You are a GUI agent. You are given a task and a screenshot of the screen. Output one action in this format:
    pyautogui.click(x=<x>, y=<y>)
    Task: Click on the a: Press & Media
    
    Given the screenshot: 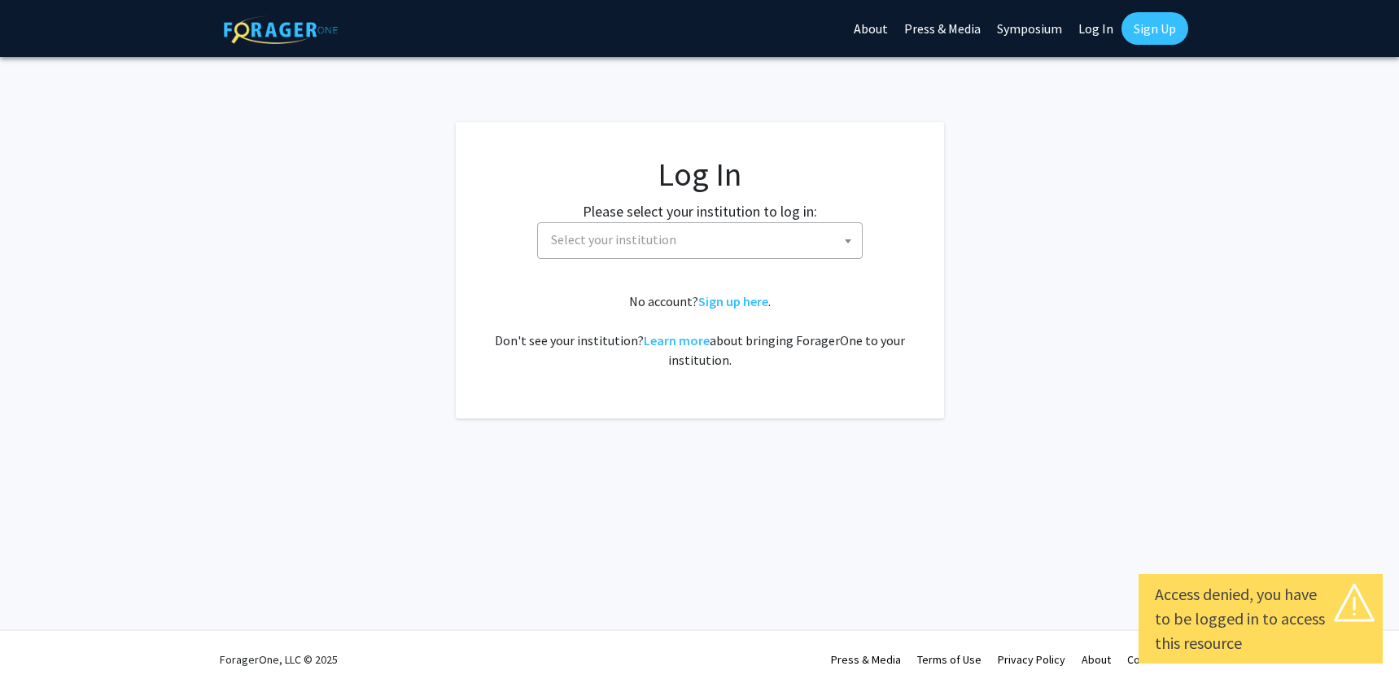 What is the action you would take?
    pyautogui.click(x=866, y=659)
    